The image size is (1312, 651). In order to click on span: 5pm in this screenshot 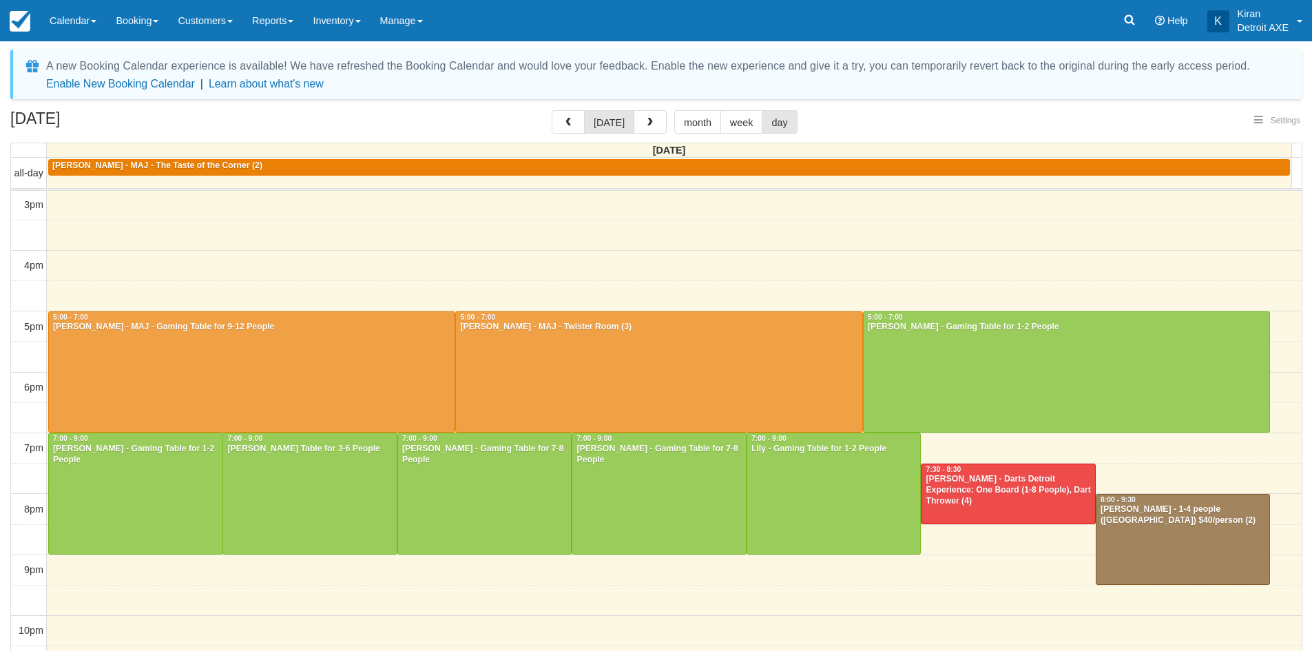, I will do `click(34, 326)`.